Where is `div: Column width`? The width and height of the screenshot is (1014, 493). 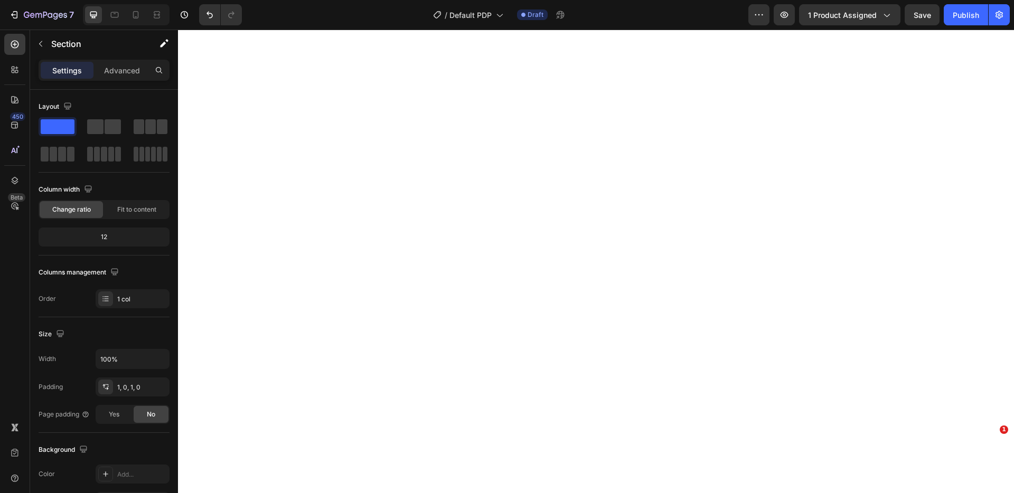 div: Column width is located at coordinates (67, 190).